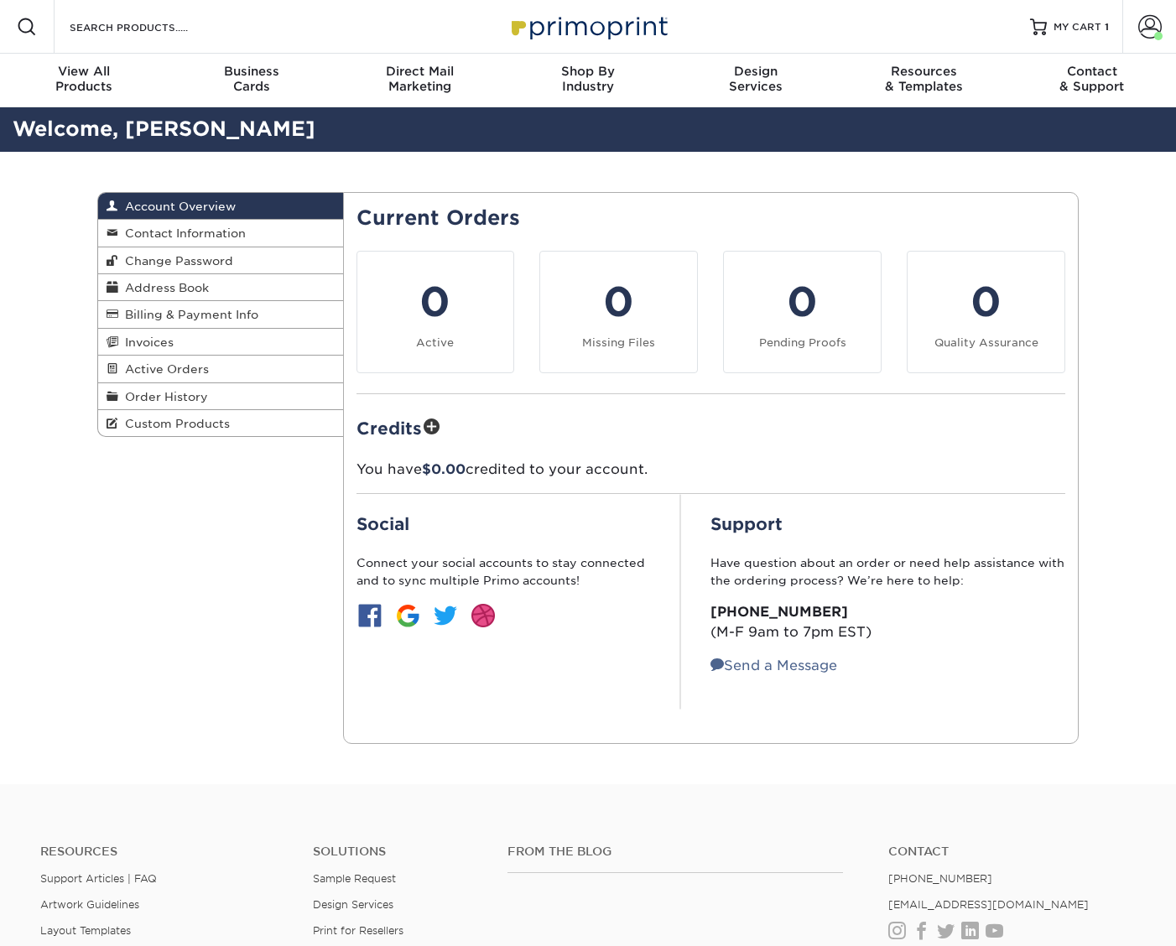 This screenshot has height=946, width=1176. I want to click on span: Contact Information, so click(182, 233).